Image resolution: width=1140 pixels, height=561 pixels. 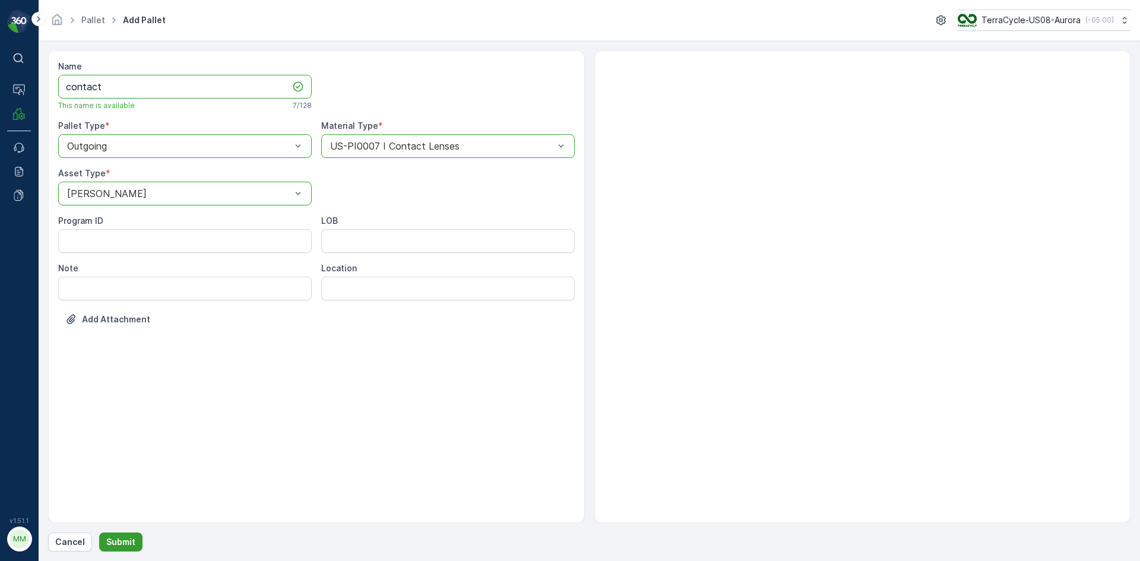 What do you see at coordinates (116, 320) in the screenshot?
I see `p: Add Attachment` at bounding box center [116, 320].